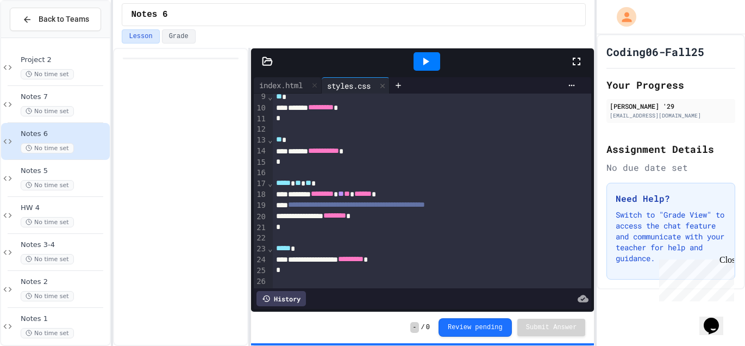  What do you see at coordinates (64, 282) in the screenshot?
I see `span: Notes 2` at bounding box center [64, 282].